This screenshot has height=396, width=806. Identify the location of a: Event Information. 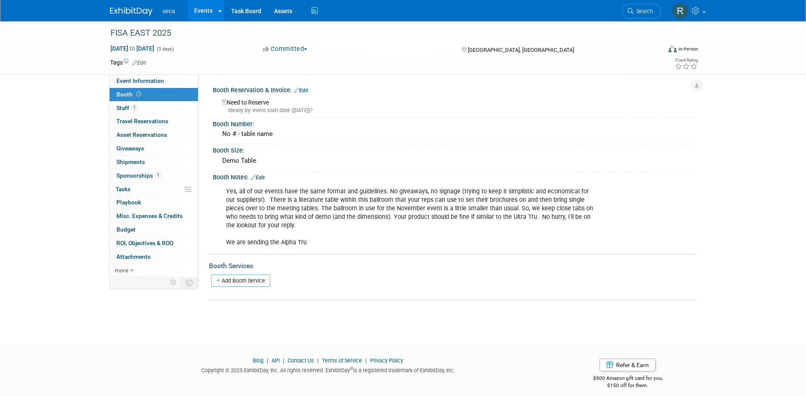
(154, 81).